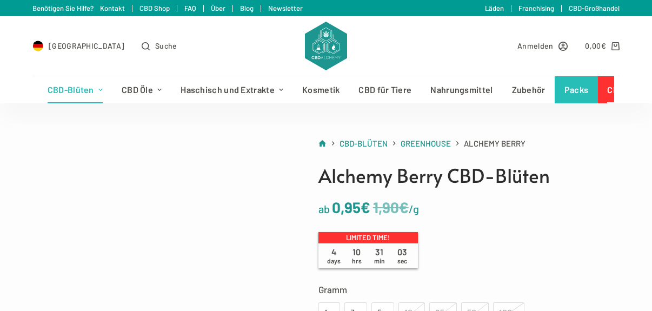 The height and width of the screenshot is (311, 652). Describe the element at coordinates (357, 260) in the screenshot. I see `span: hrs` at that location.